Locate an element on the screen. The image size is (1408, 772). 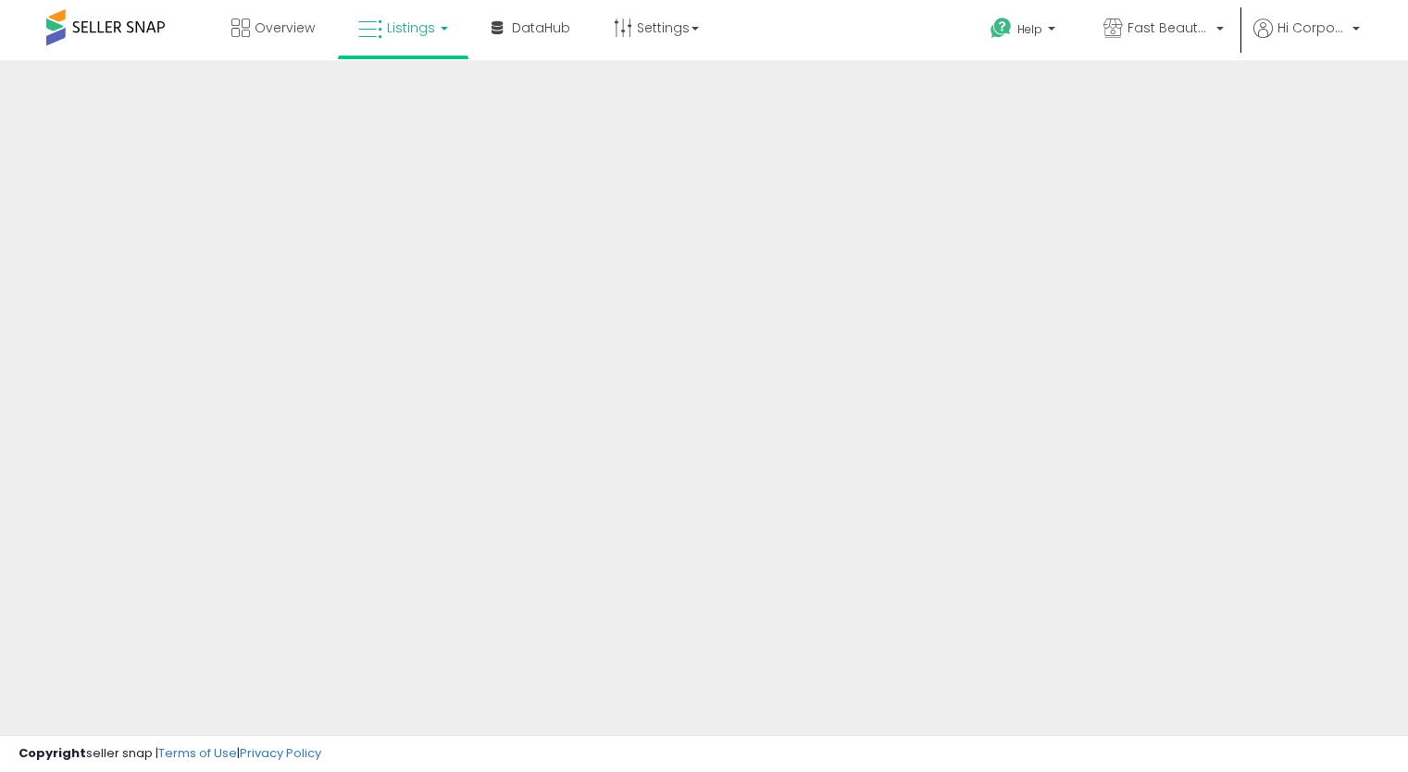
span: Hi Corporate is located at coordinates (1312, 28).